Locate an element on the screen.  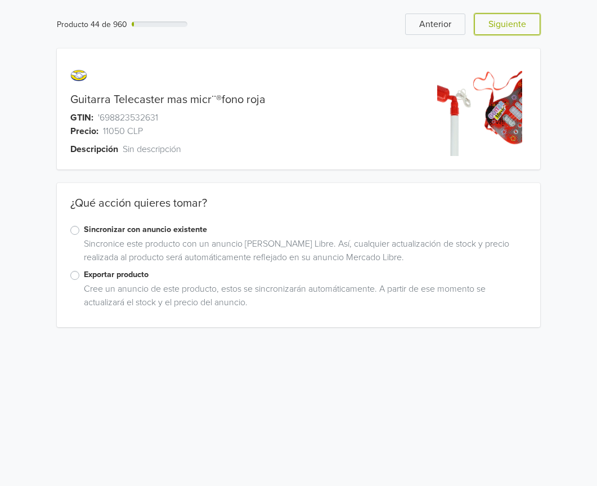
span: Precio: is located at coordinates (84, 131).